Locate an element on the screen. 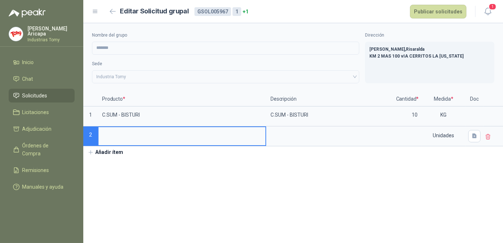 Image resolution: width=503 pixels, height=243 pixels. a: Inicio is located at coordinates (42, 62).